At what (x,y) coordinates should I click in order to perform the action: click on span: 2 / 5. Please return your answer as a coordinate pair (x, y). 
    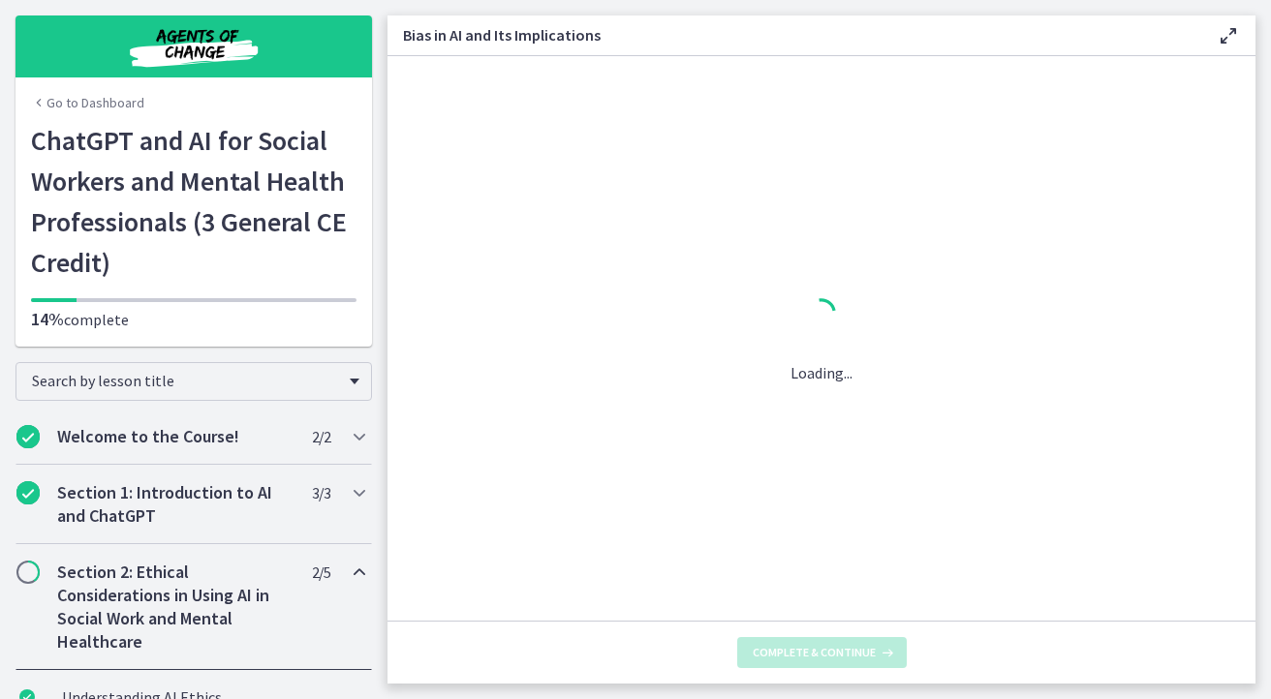
    Looking at the image, I should click on (321, 572).